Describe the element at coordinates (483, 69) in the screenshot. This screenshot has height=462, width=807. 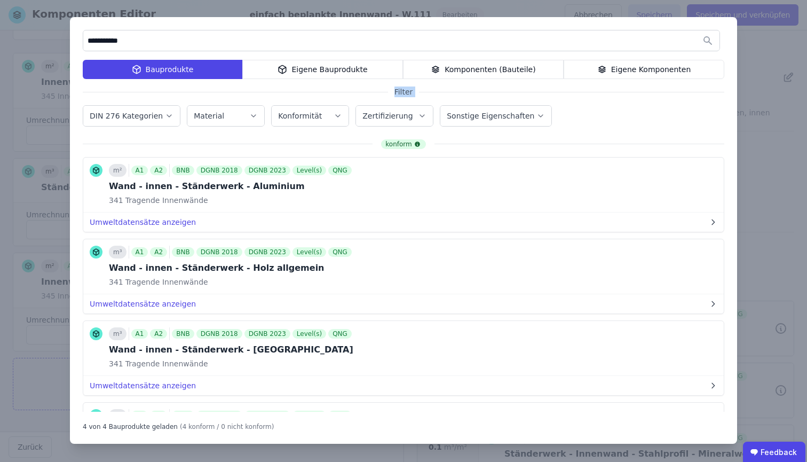
I see `div: Komponenten (Bauteile)` at that location.